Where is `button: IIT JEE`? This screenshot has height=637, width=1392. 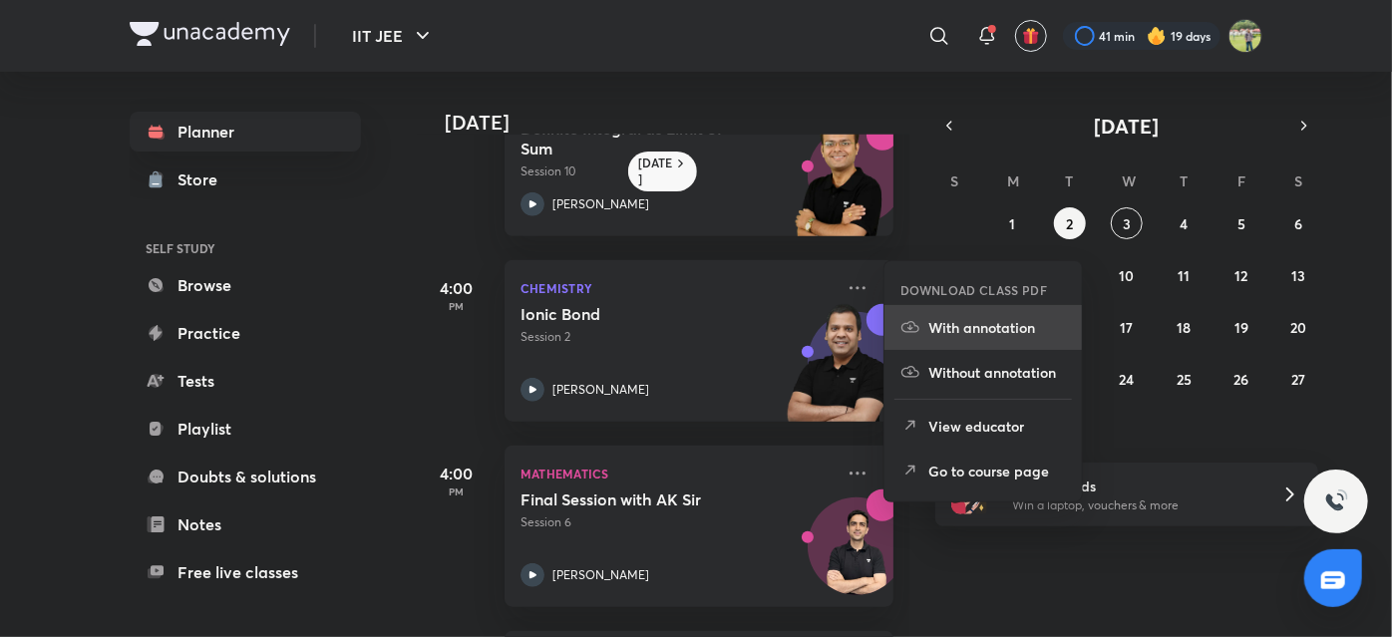
button: IIT JEE is located at coordinates (393, 36).